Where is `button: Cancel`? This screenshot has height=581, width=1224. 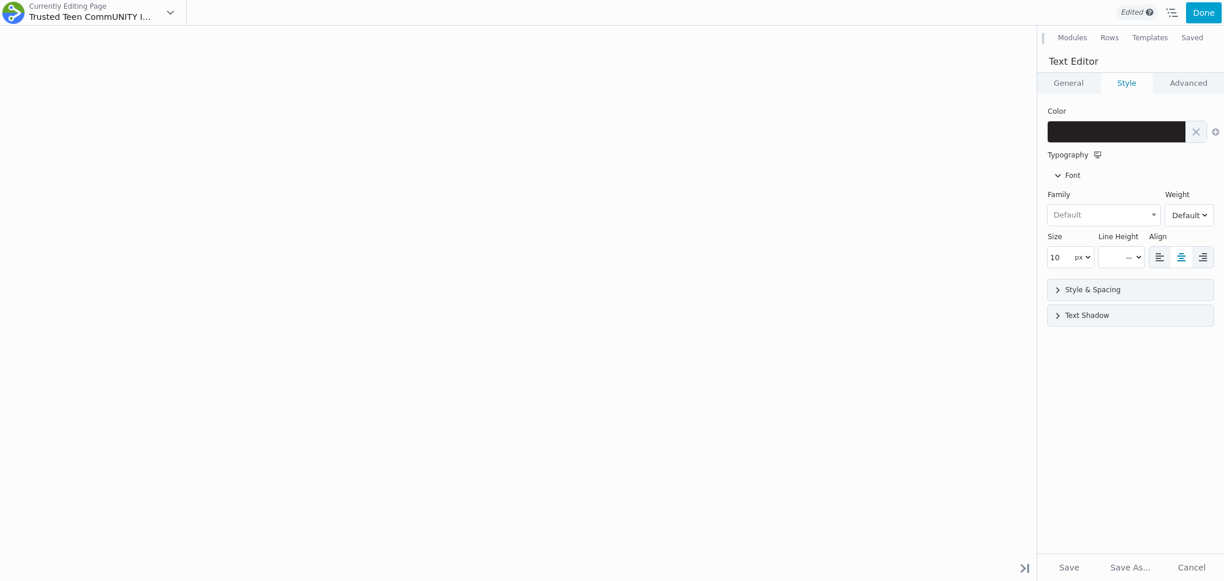 button: Cancel is located at coordinates (1192, 568).